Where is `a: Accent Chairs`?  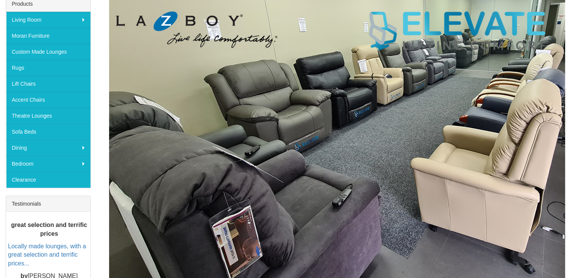
a: Accent Chairs is located at coordinates (48, 100).